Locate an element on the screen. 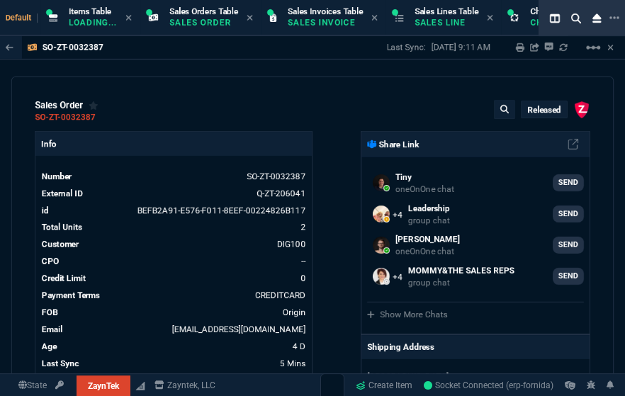  mat-icon: Example home icon is located at coordinates (593, 47).